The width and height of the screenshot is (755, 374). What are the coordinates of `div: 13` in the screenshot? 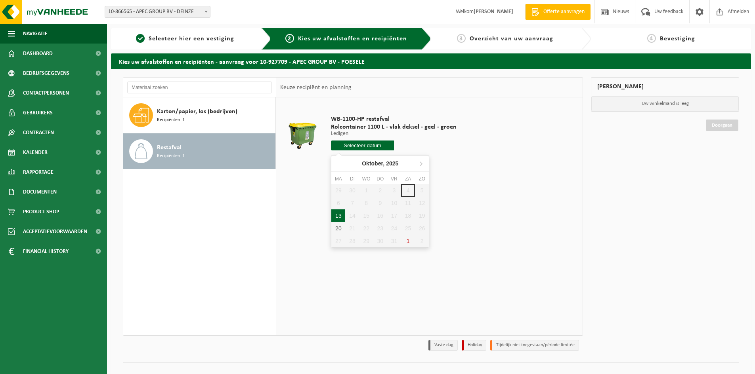 It's located at (338, 216).